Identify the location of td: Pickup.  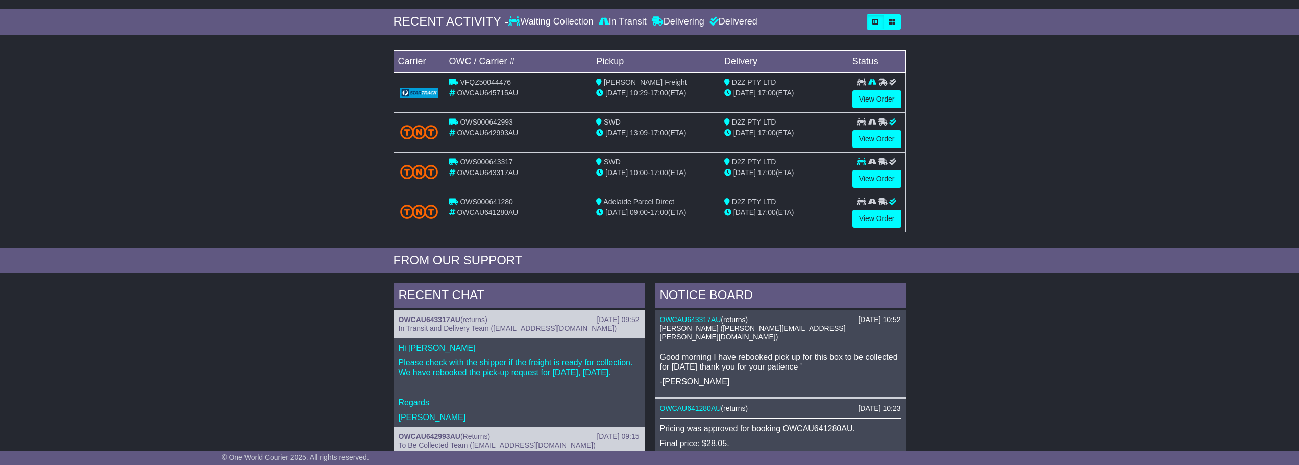
(656, 61).